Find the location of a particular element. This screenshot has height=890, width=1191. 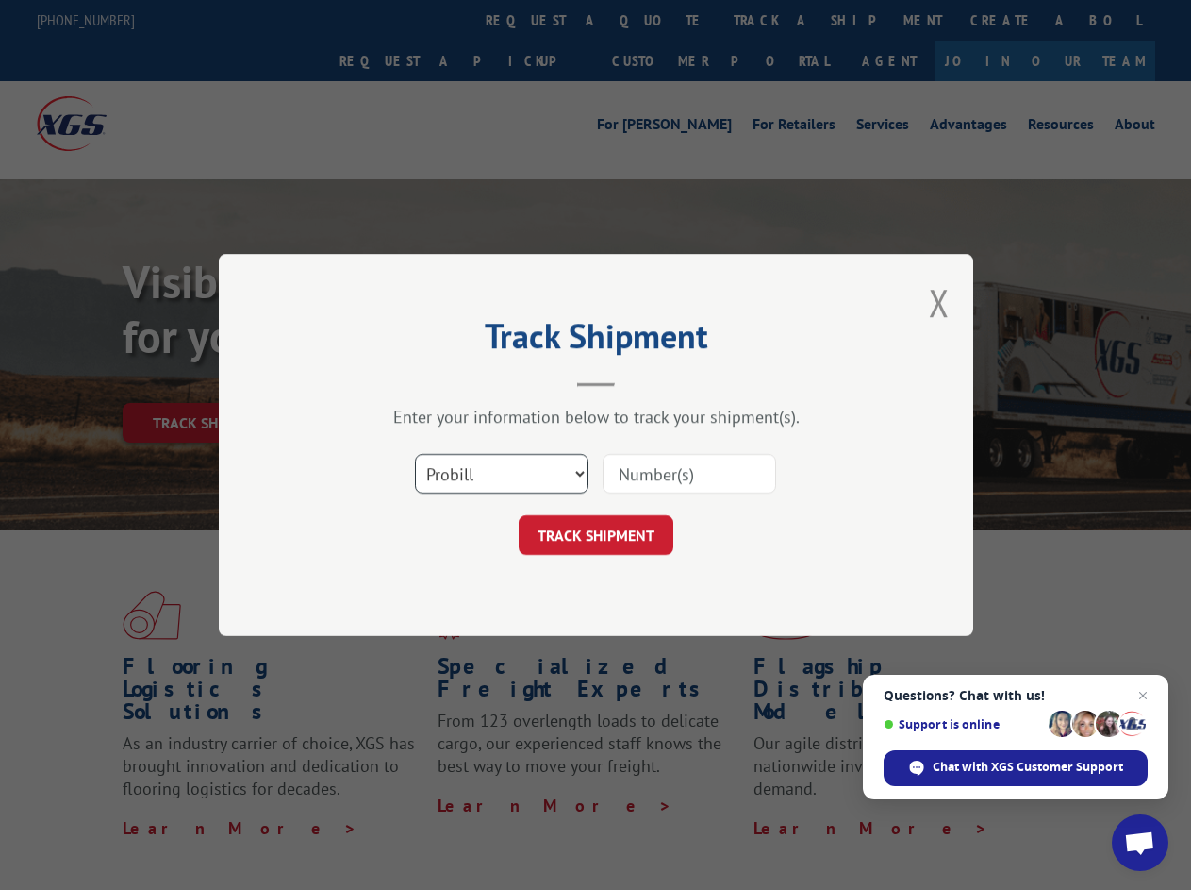

span: Support is online is located at coordinates (963, 724).